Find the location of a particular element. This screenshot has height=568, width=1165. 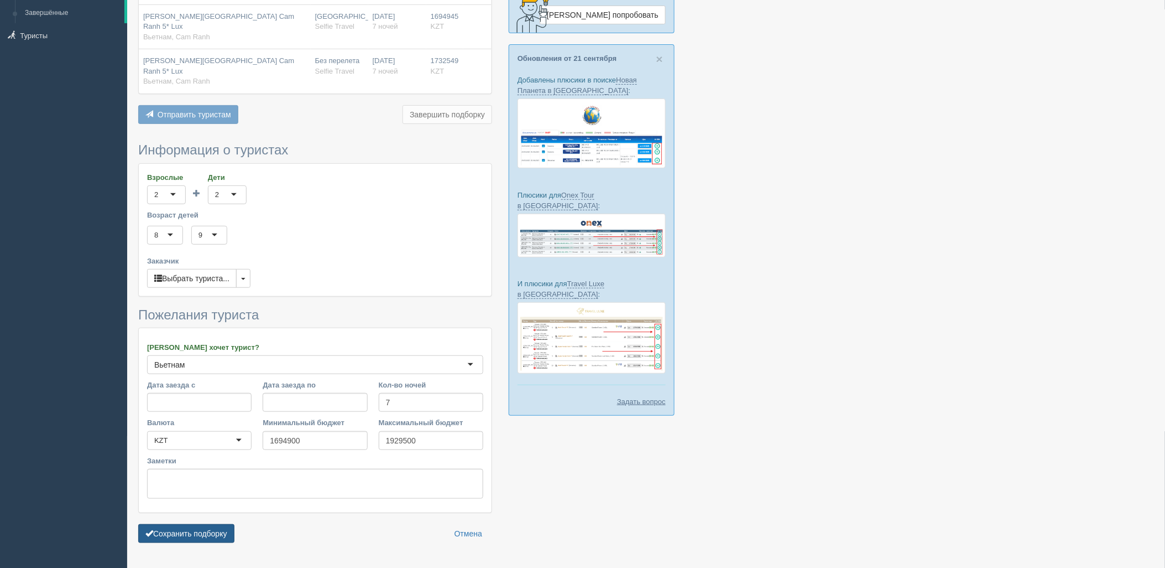

div: Без перелета is located at coordinates (340, 66).